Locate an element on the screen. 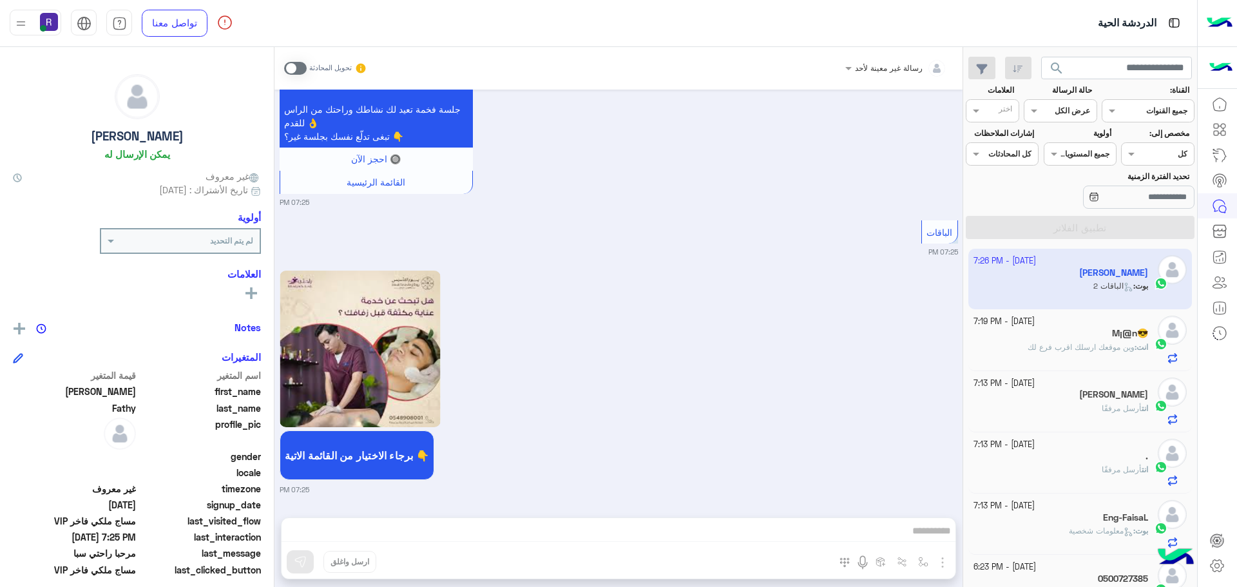 The height and width of the screenshot is (587, 1237). label: أولوية is located at coordinates (1078, 133).